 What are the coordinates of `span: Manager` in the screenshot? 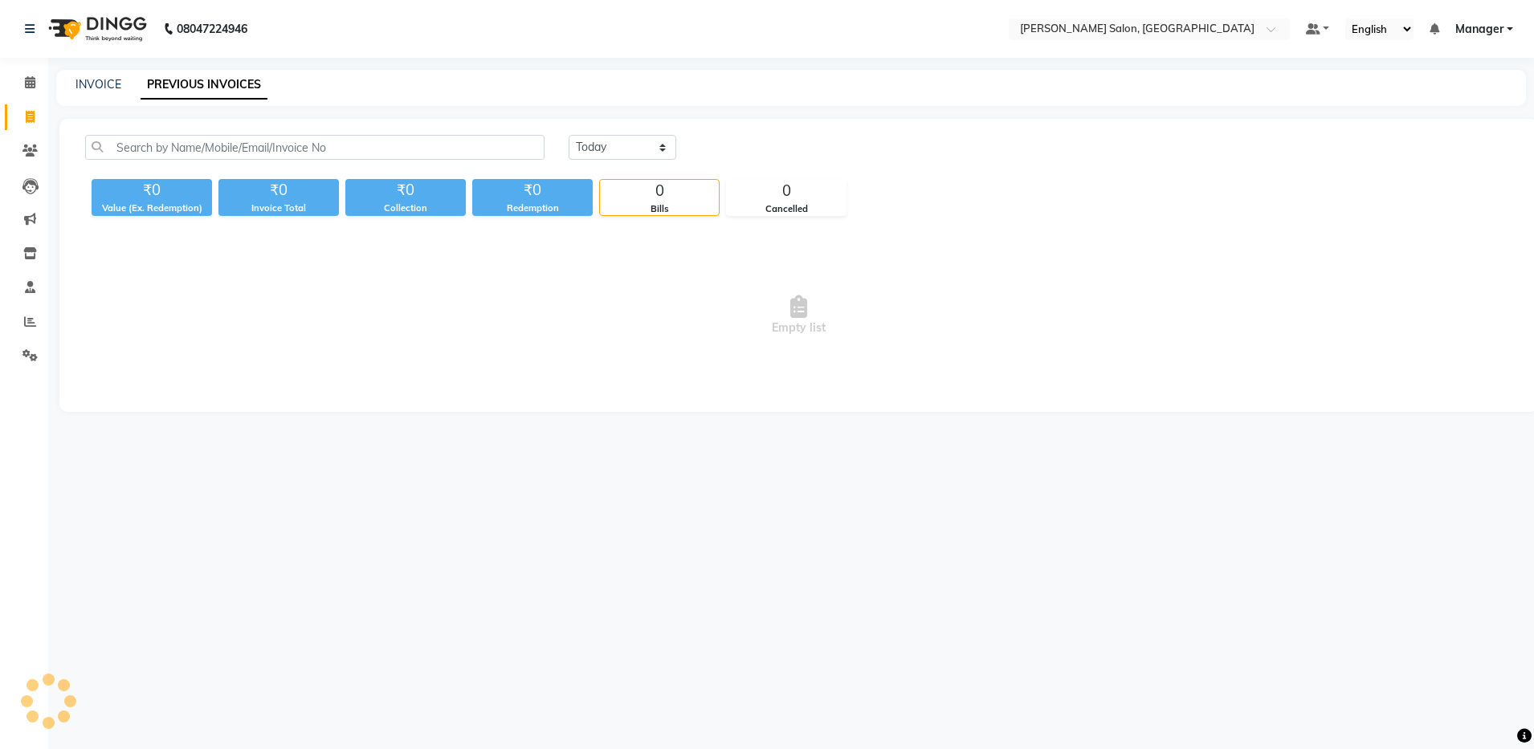 It's located at (1479, 29).